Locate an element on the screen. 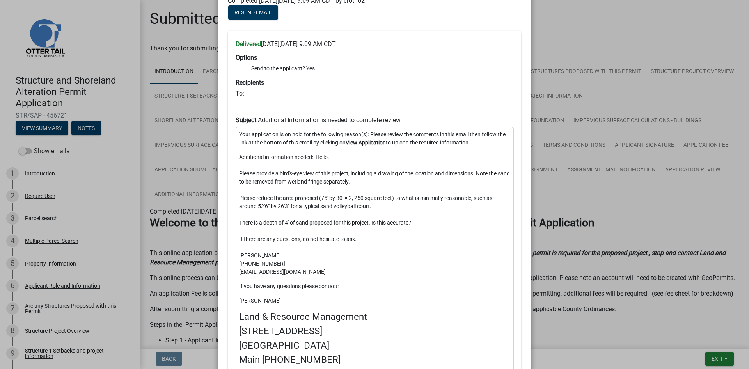 This screenshot has width=749, height=369. p: Your application is on hold for the following reason(s): Please review the comments in this email... is located at coordinates (375, 139).